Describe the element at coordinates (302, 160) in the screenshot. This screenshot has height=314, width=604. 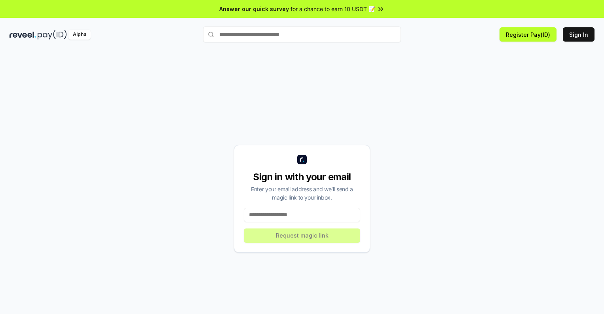
I see `img: logo_small` at that location.